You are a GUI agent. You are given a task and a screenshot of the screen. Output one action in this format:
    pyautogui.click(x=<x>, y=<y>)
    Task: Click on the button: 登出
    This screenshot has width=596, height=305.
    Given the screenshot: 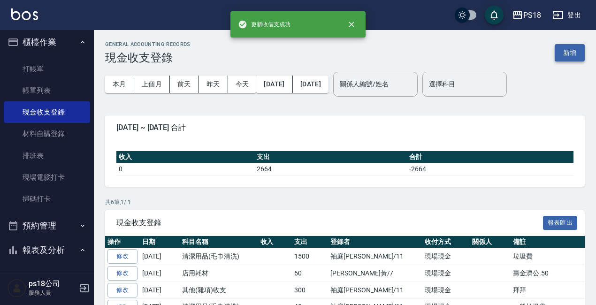 What is the action you would take?
    pyautogui.click(x=566, y=15)
    